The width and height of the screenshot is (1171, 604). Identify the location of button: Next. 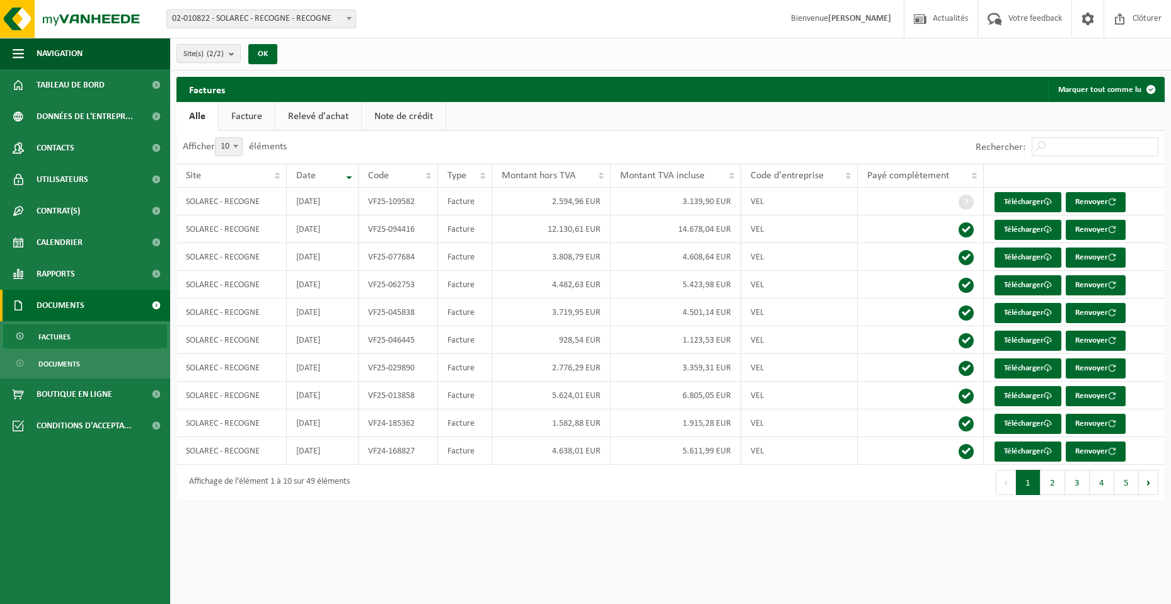
(1148, 483).